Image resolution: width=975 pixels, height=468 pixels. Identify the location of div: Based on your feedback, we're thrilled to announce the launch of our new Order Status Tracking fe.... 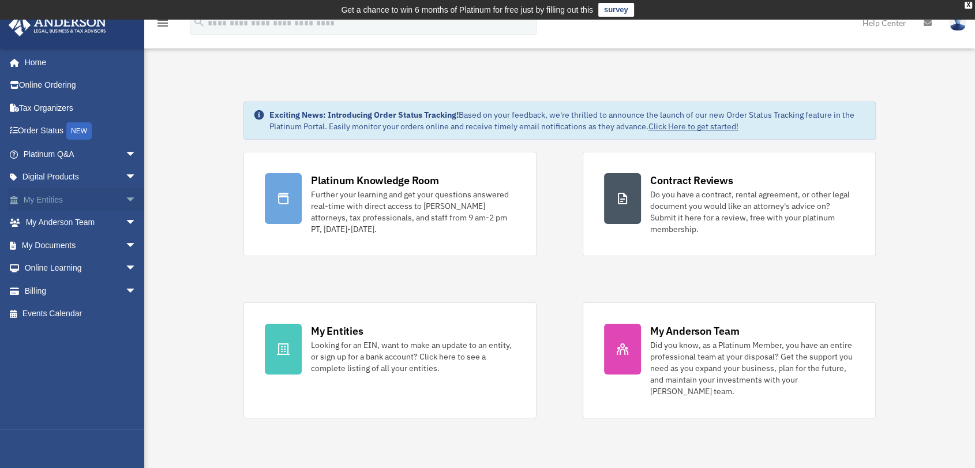
(568, 121).